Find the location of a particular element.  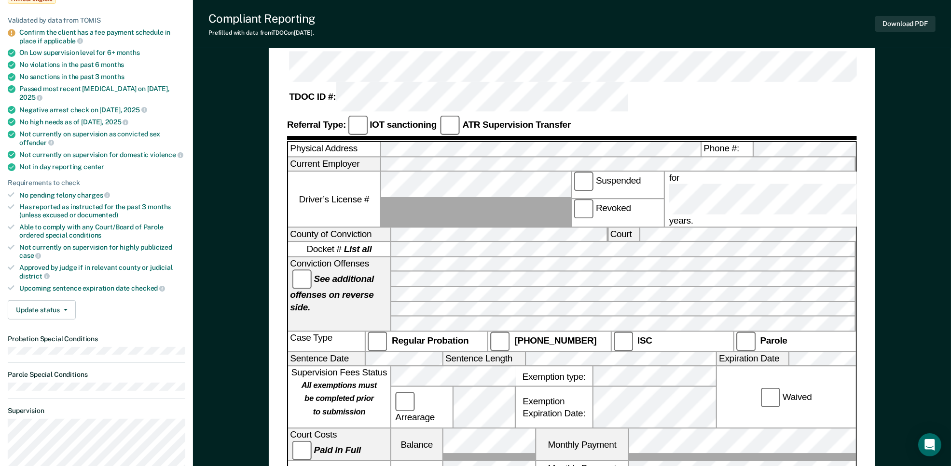

input: ISC is located at coordinates (623, 341).